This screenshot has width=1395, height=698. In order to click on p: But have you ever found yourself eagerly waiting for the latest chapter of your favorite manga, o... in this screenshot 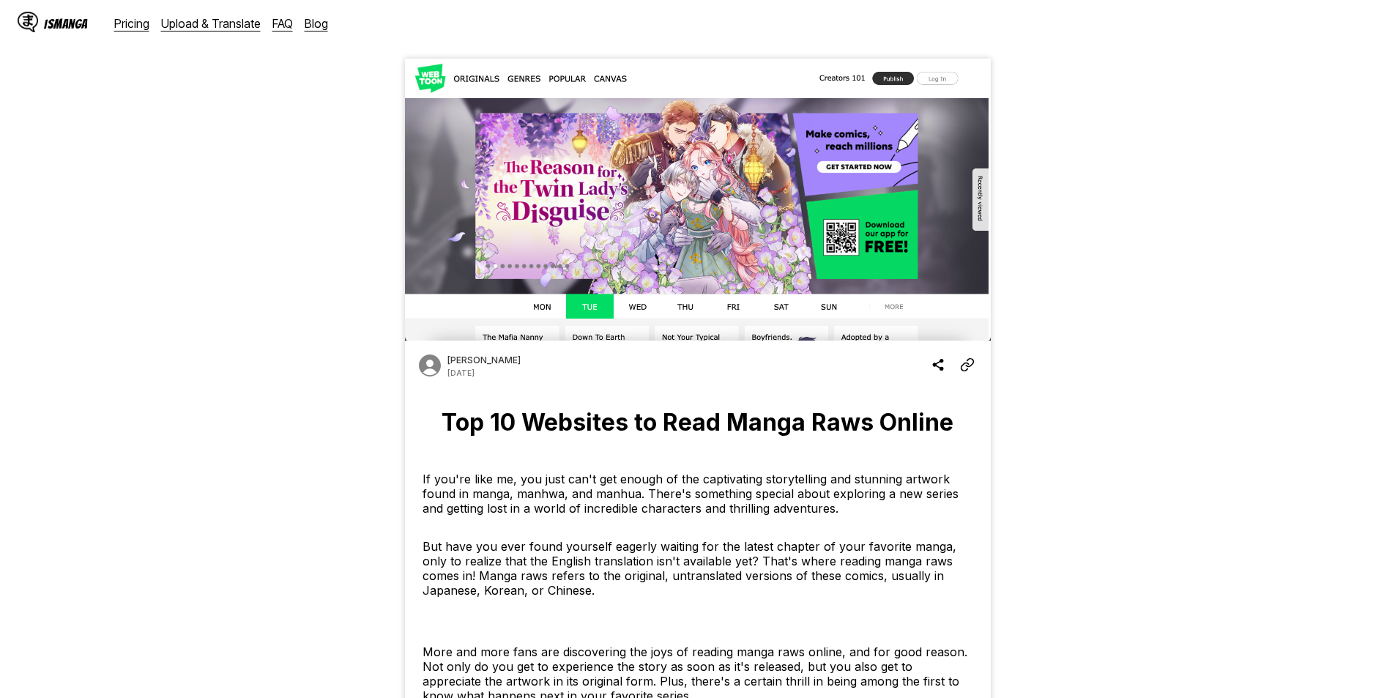, I will do `click(698, 568)`.